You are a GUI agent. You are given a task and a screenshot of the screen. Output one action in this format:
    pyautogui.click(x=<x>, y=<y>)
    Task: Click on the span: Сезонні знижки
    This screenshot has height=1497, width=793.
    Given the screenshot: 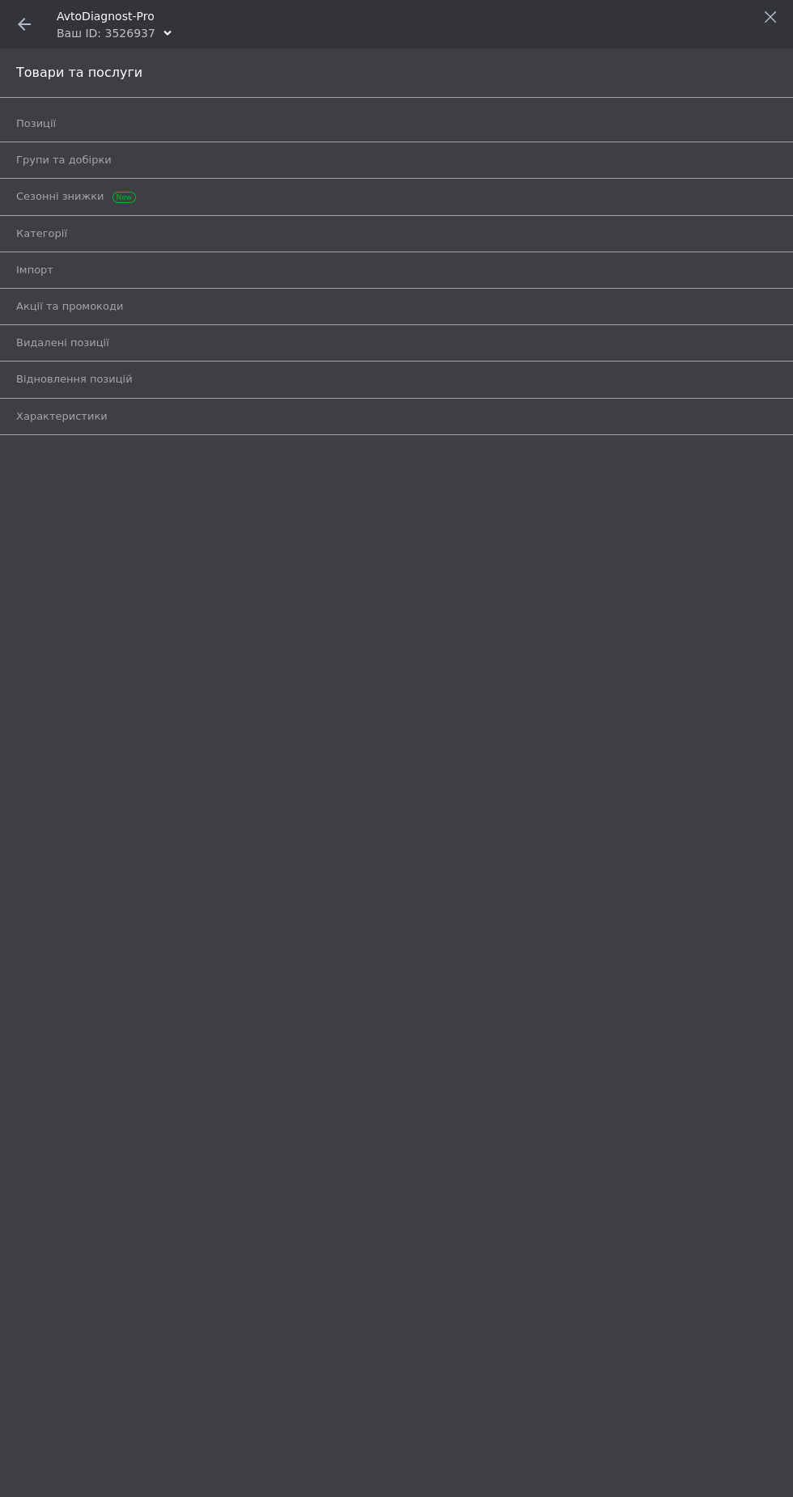 What is the action you would take?
    pyautogui.click(x=74, y=197)
    